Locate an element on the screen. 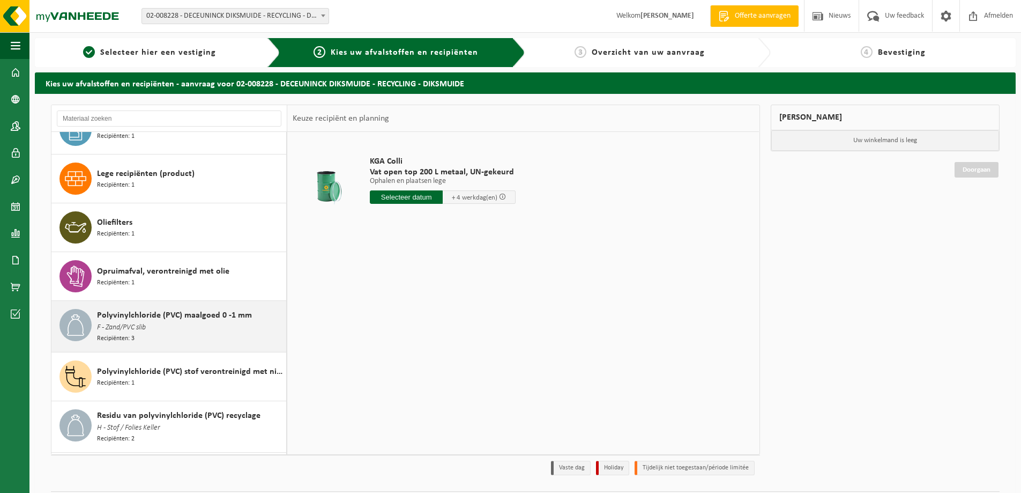 The image size is (1021, 493). span: H - Stof / Folies Keller is located at coordinates (129, 428).